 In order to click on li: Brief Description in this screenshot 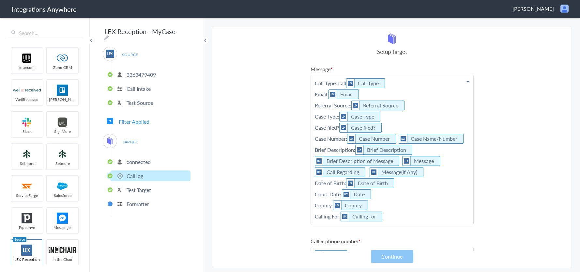, I will do `click(384, 150)`.